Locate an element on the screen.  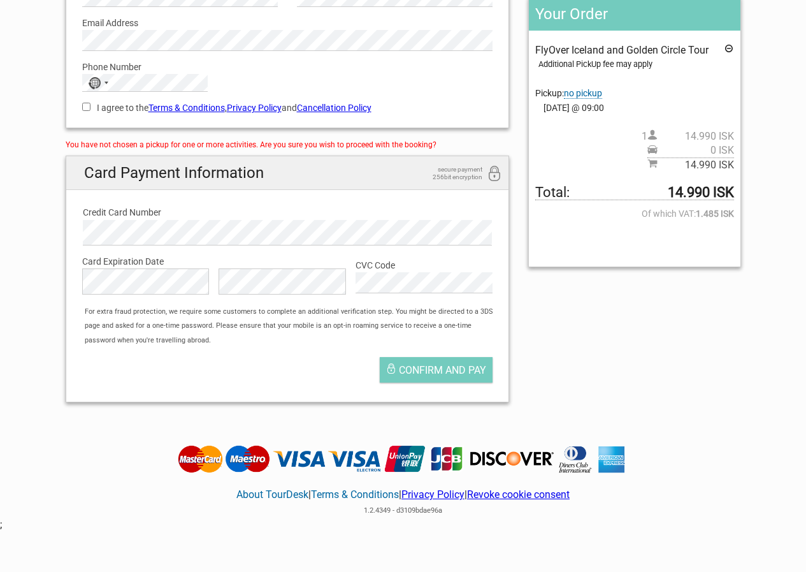
div: Additional PickUp fee may apply is located at coordinates (636, 64).